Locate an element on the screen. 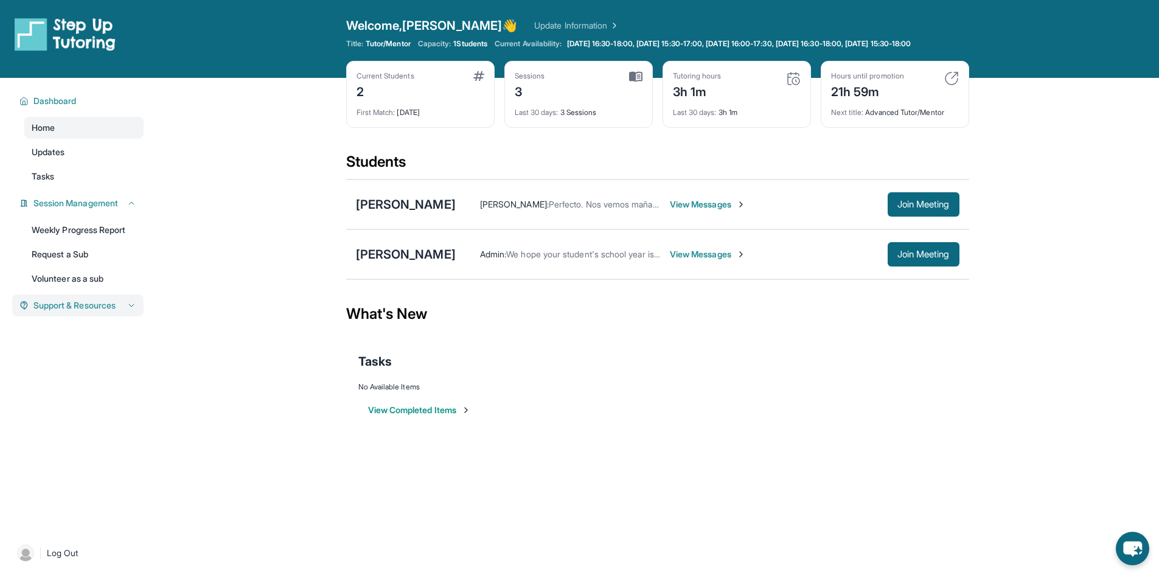  img: user-img is located at coordinates (26, 553).